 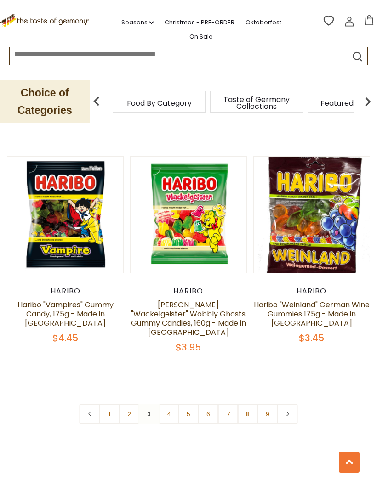 I want to click on img: Haribo "Vampires" Gummy Candy, 175g - Made in Germany, so click(x=65, y=215).